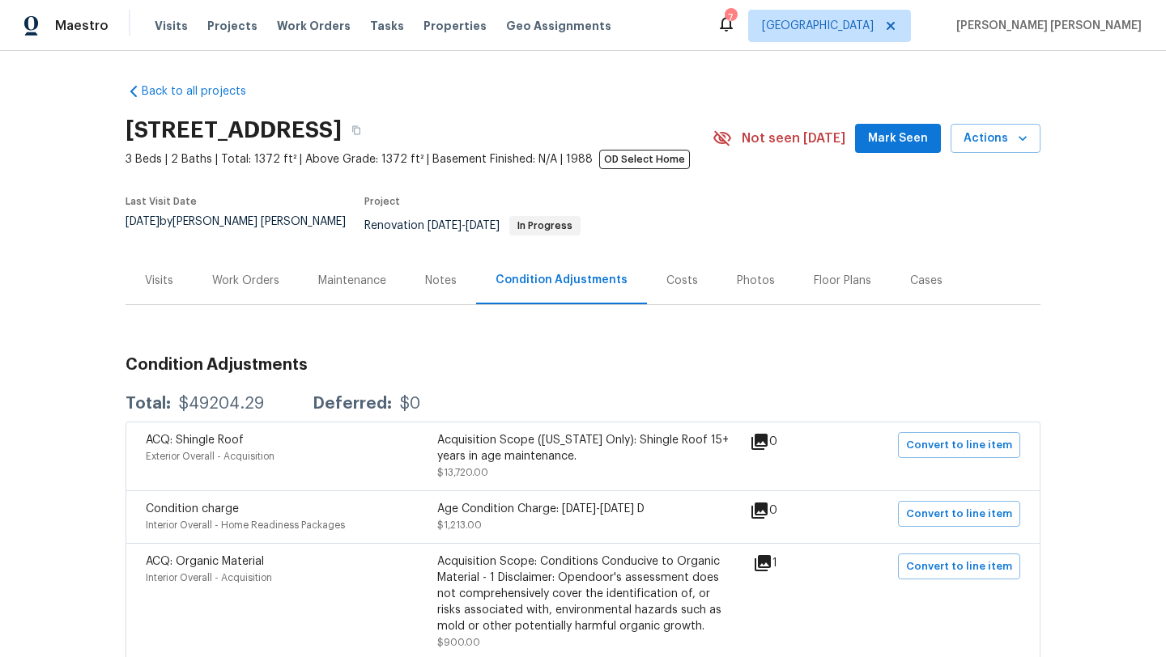  I want to click on span: ACQ: Organic Material, so click(205, 562).